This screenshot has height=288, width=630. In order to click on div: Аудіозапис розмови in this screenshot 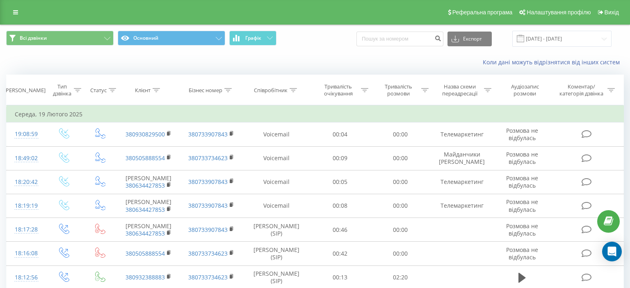, I will do `click(525, 90)`.